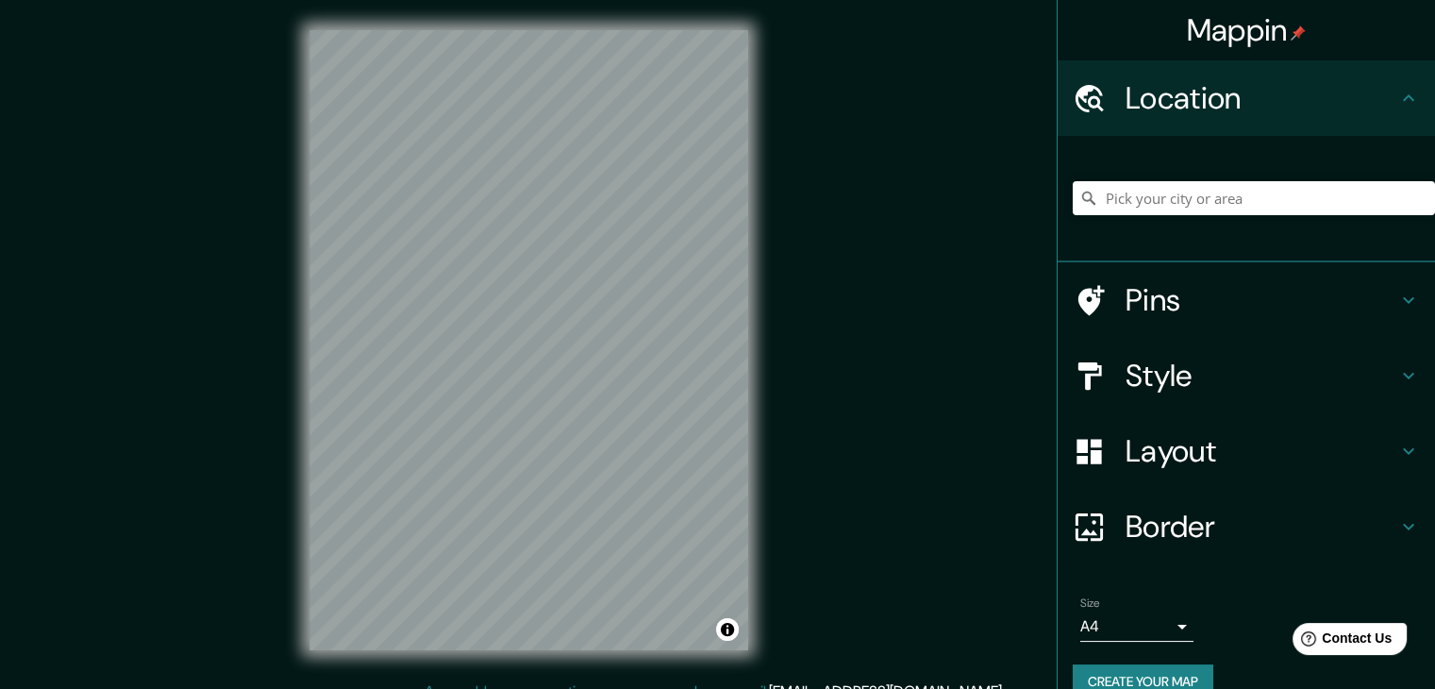 The image size is (1435, 689). What do you see at coordinates (1261, 451) in the screenshot?
I see `h4: Layout` at bounding box center [1261, 451].